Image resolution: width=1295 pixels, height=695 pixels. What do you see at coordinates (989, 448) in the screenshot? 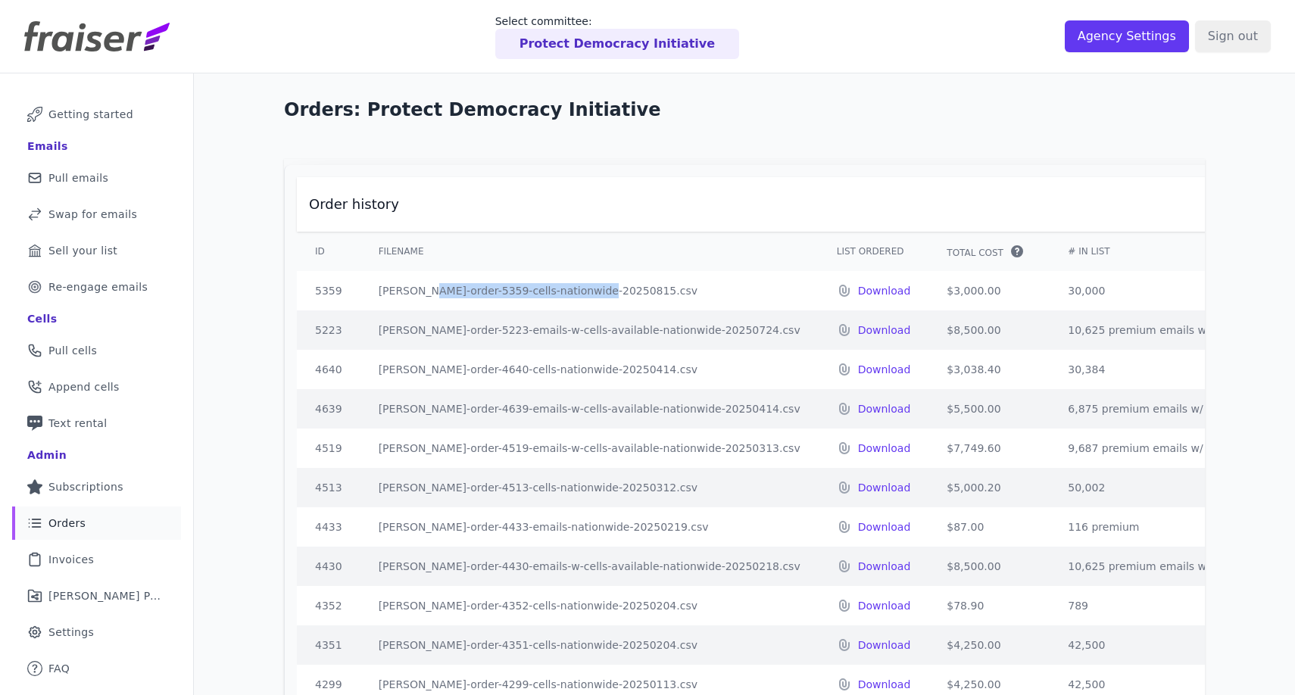
I see `td: $7,749.60` at bounding box center [989, 448].